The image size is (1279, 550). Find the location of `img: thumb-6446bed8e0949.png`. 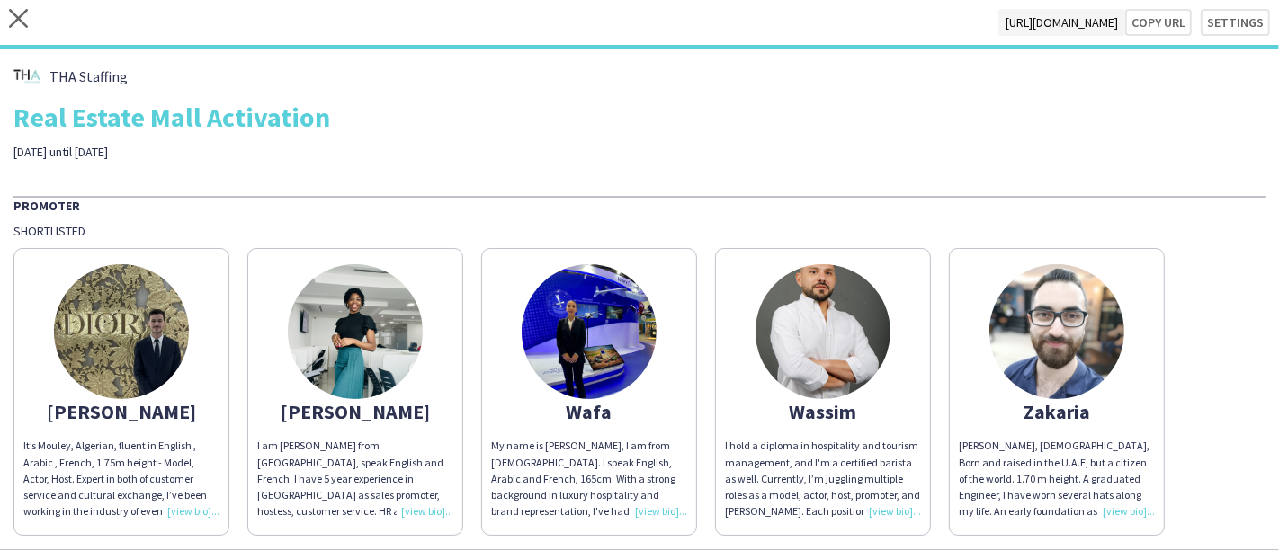

img: thumb-6446bed8e0949.png is located at coordinates (1057, 332).